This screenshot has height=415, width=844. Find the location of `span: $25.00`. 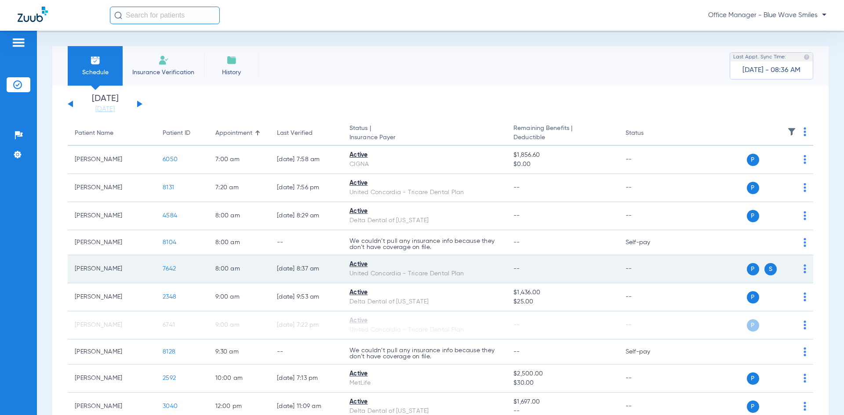

span: $25.00 is located at coordinates (562, 302).